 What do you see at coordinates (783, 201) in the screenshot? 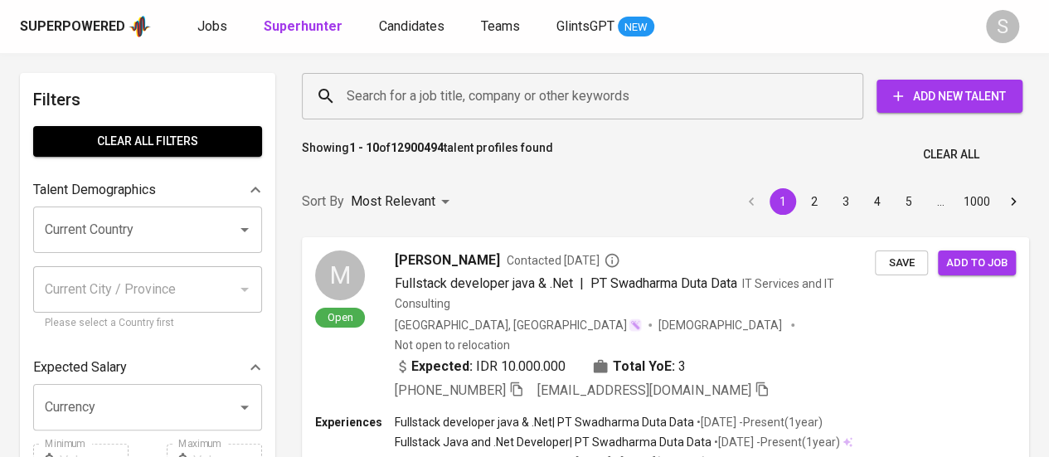
I see `button: page 1` at bounding box center [783, 201].